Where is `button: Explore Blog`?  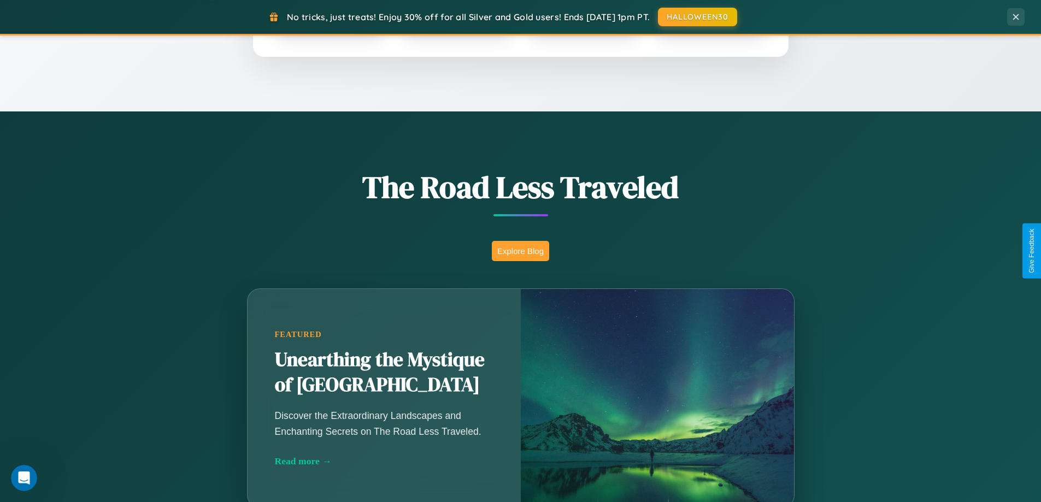
button: Explore Blog is located at coordinates (520, 251).